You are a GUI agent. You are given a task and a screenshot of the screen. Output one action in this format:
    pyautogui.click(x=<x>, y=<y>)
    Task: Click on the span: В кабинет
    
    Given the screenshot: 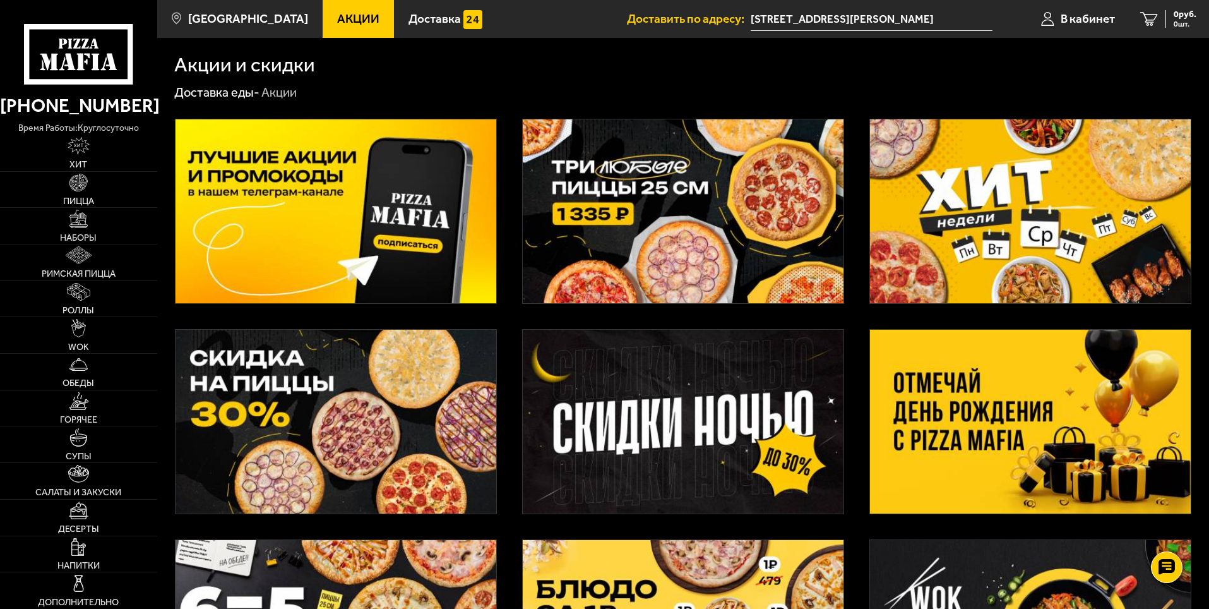 What is the action you would take?
    pyautogui.click(x=1088, y=18)
    